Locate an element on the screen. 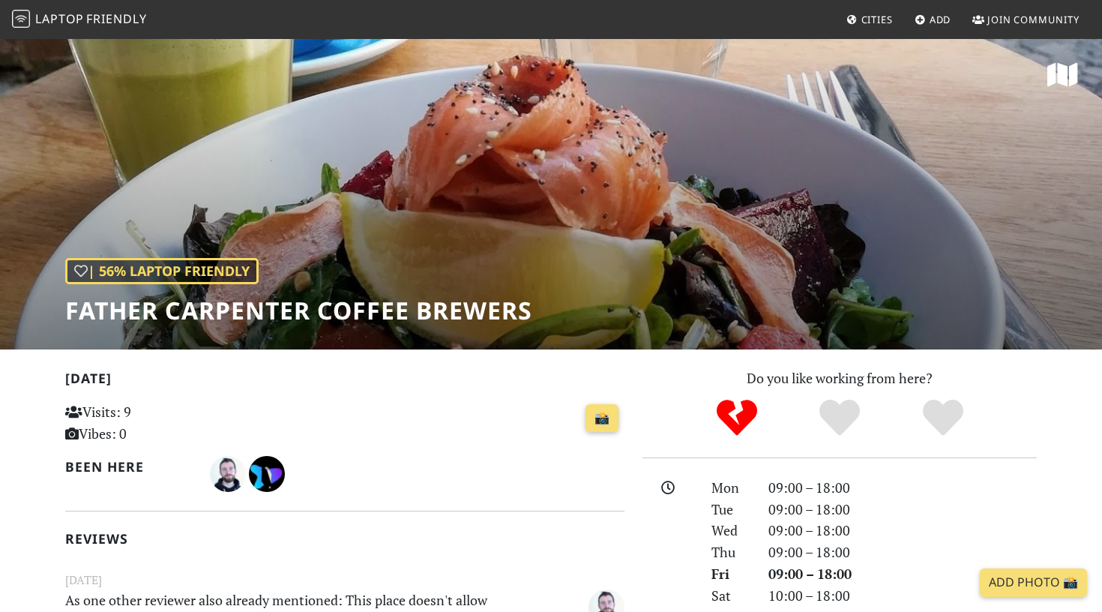 The width and height of the screenshot is (1102, 612). div: Sat is located at coordinates (731, 595).